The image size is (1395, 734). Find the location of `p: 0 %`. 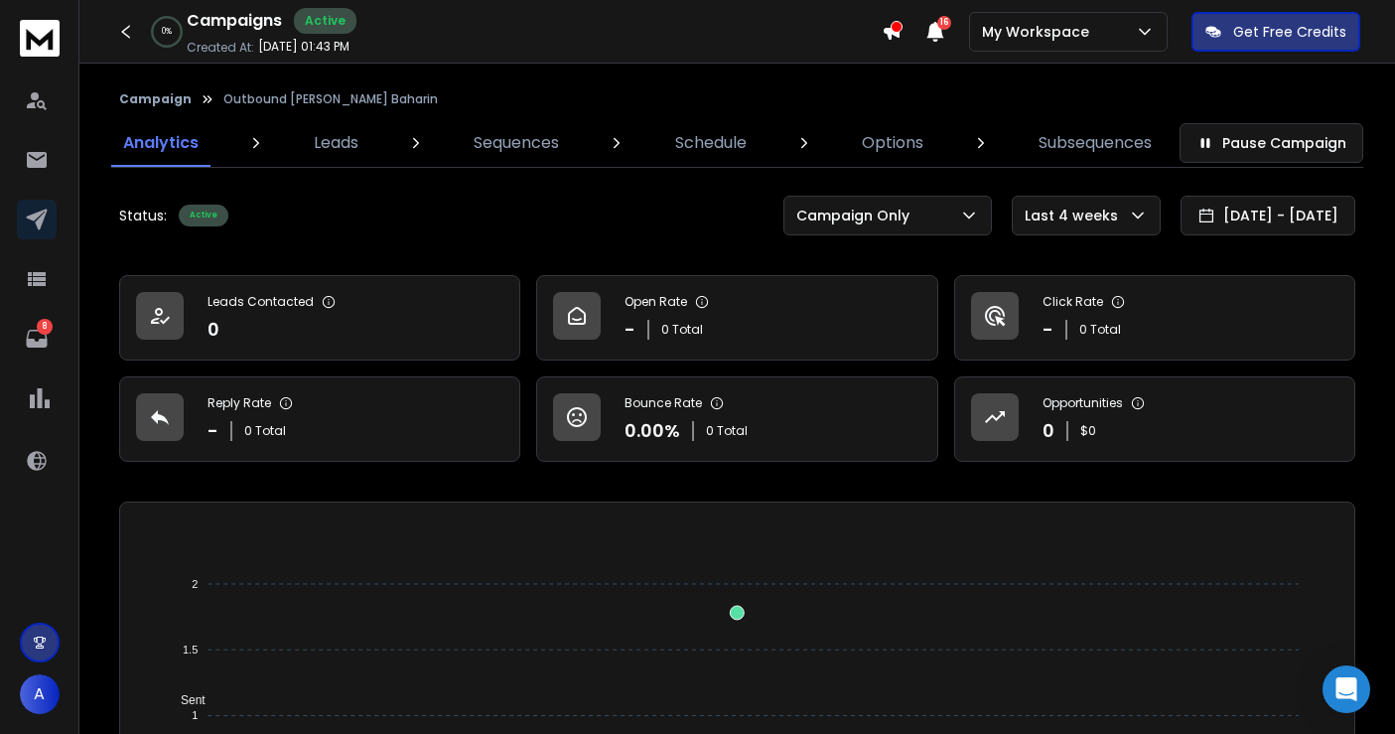

p: 0 % is located at coordinates (167, 32).